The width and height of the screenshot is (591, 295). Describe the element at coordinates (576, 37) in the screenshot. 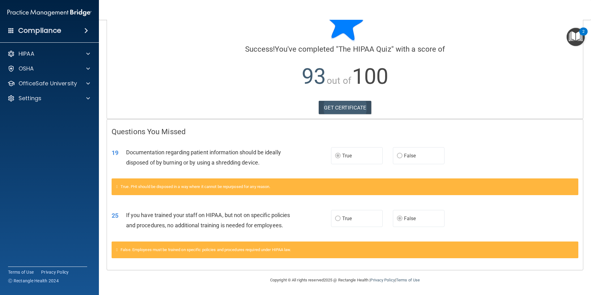

I see `button: Open Resource Center, 2 new notifications` at that location.